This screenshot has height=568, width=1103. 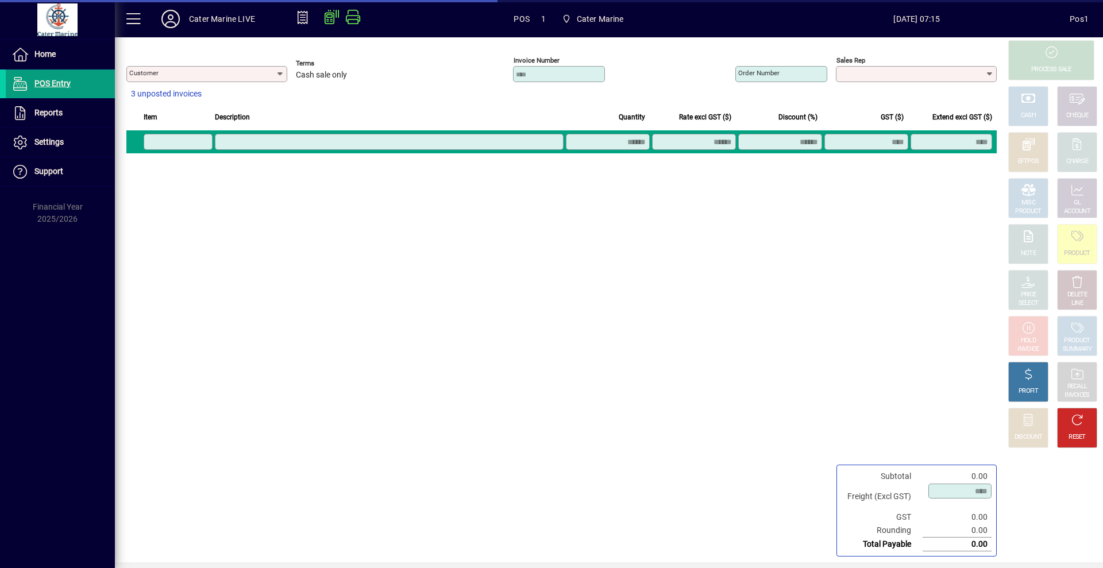 I want to click on div: ACCOUNT, so click(x=1077, y=211).